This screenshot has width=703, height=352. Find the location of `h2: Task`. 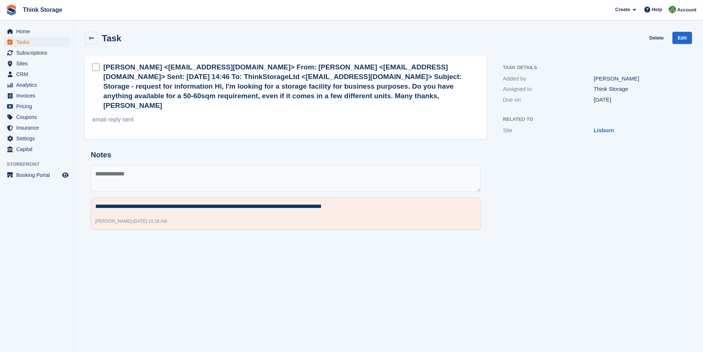

h2: Task is located at coordinates (111, 38).